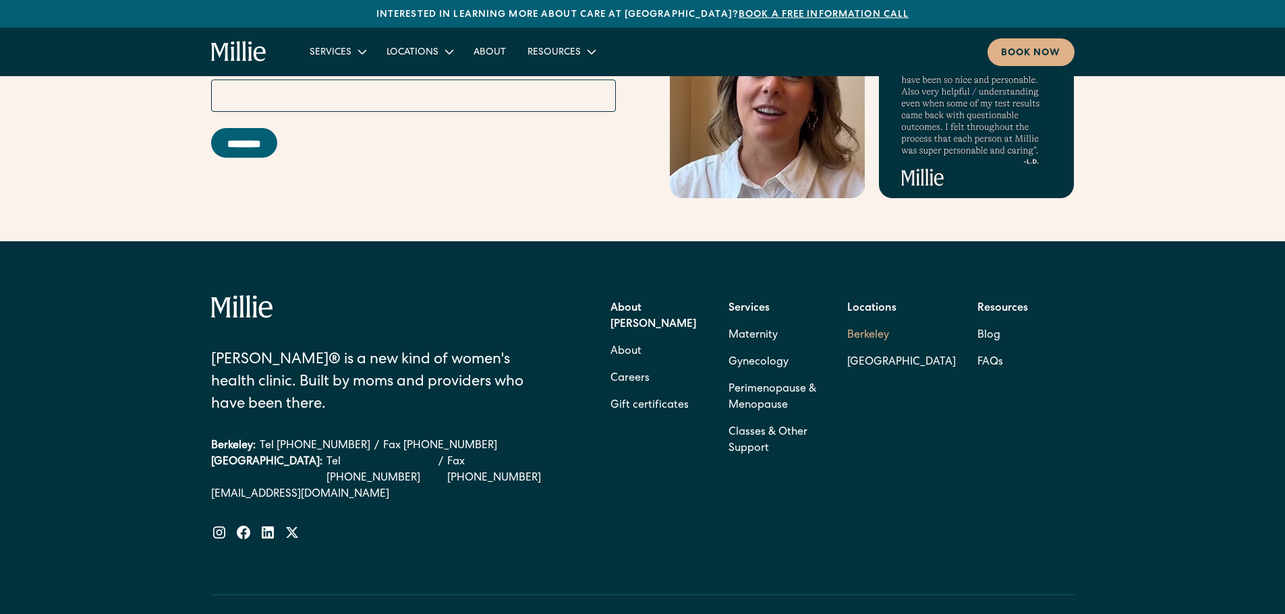  What do you see at coordinates (777, 398) in the screenshot?
I see `a: Perimenopause & Menopause` at bounding box center [777, 398].